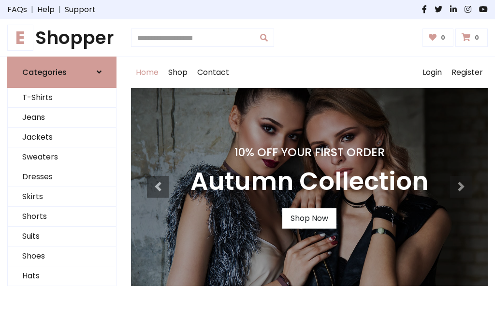 The width and height of the screenshot is (495, 318). Describe the element at coordinates (178, 72) in the screenshot. I see `a: Shop` at that location.